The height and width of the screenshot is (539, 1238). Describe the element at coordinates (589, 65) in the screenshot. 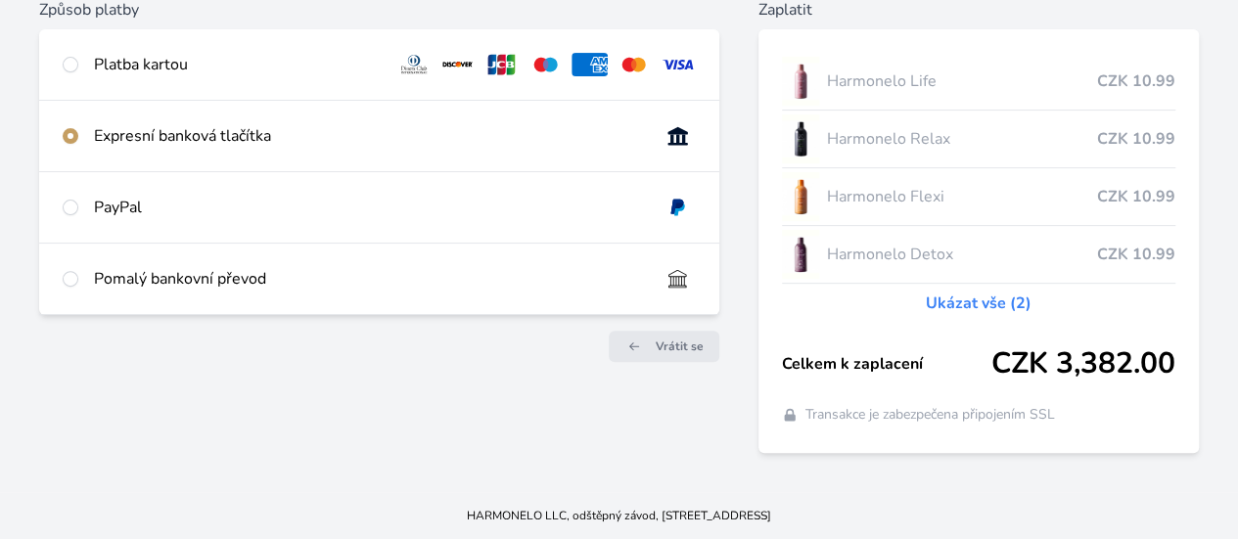

I see `img: amex.svg` at that location.